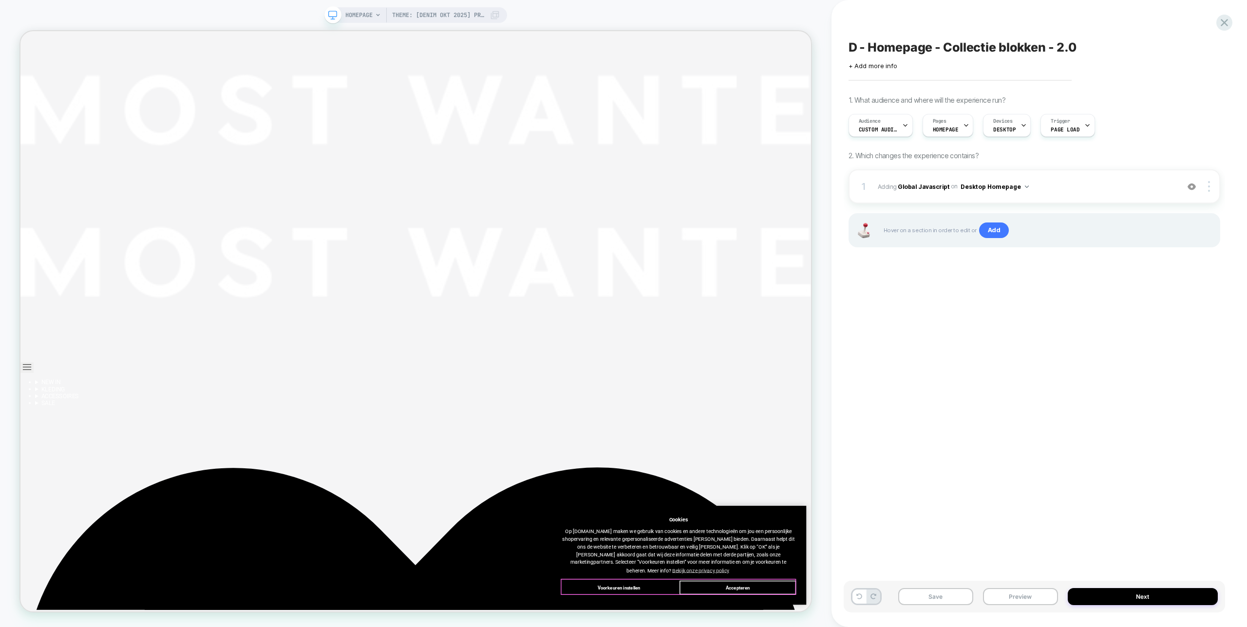 The image size is (1247, 627). Describe the element at coordinates (537, 477) in the screenshot. I see `summary: KLEDING` at that location.